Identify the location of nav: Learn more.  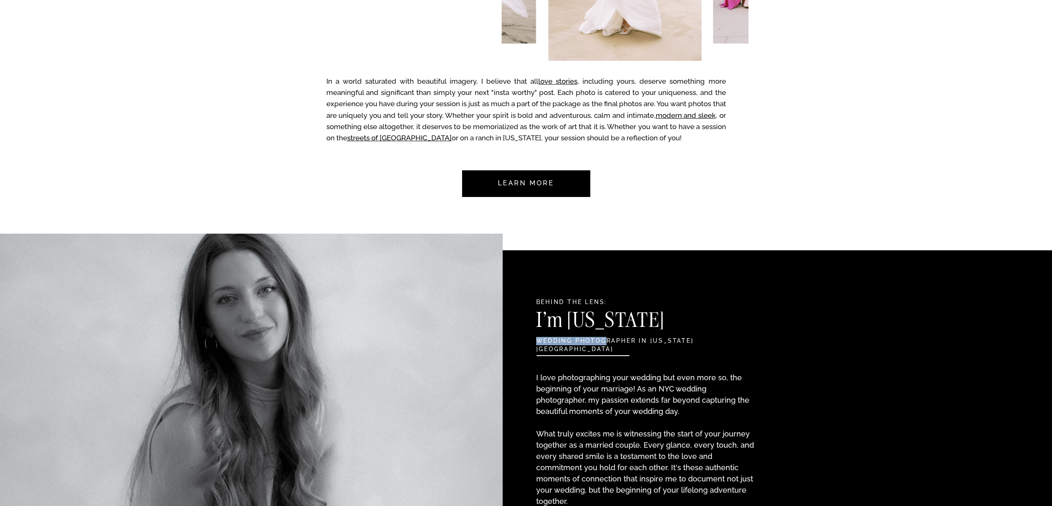
(526, 184).